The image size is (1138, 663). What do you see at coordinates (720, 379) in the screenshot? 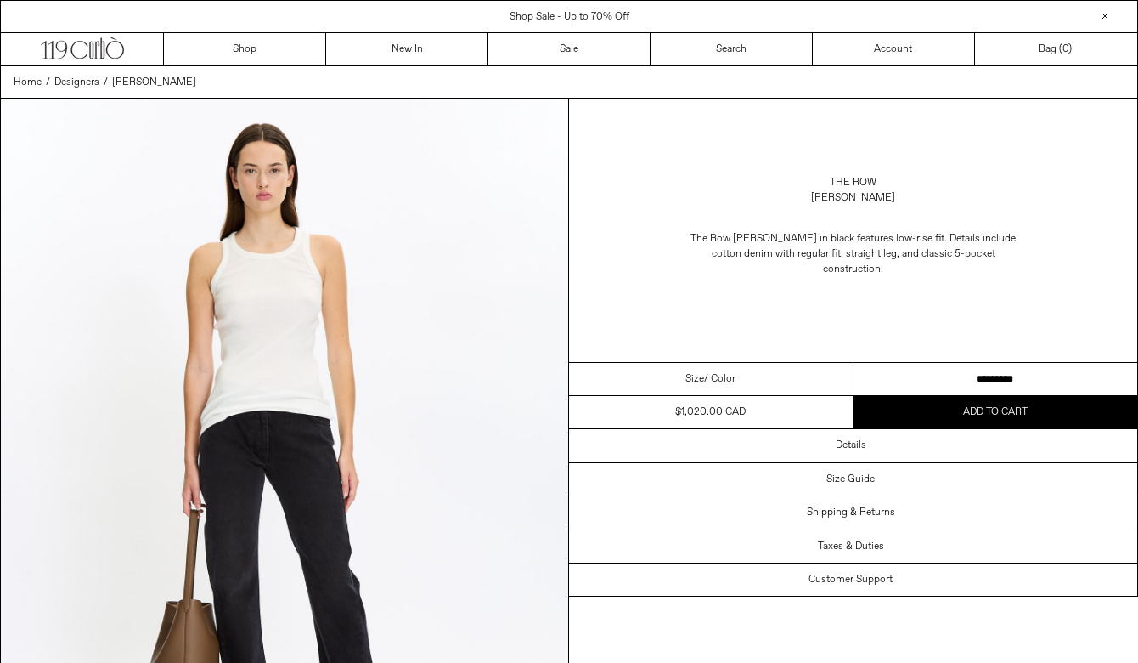
I see `span: / Color` at bounding box center [720, 379].